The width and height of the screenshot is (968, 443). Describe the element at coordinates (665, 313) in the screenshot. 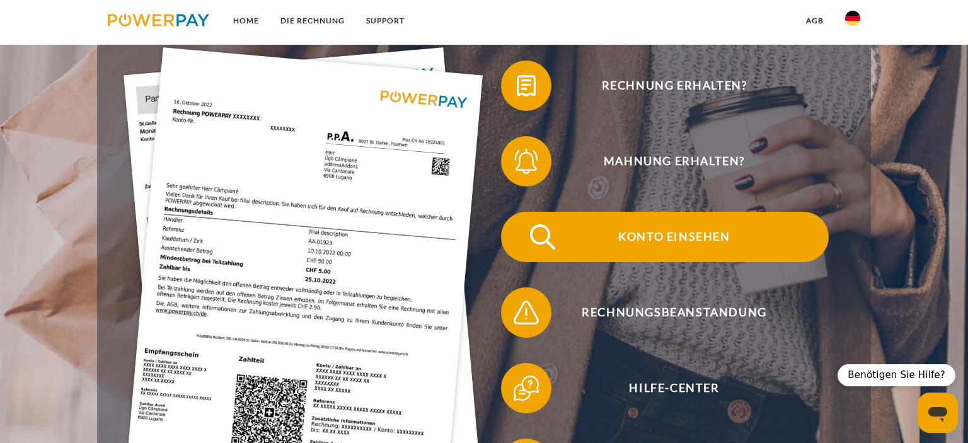

I see `a: Rechnungsbeanstandung` at that location.